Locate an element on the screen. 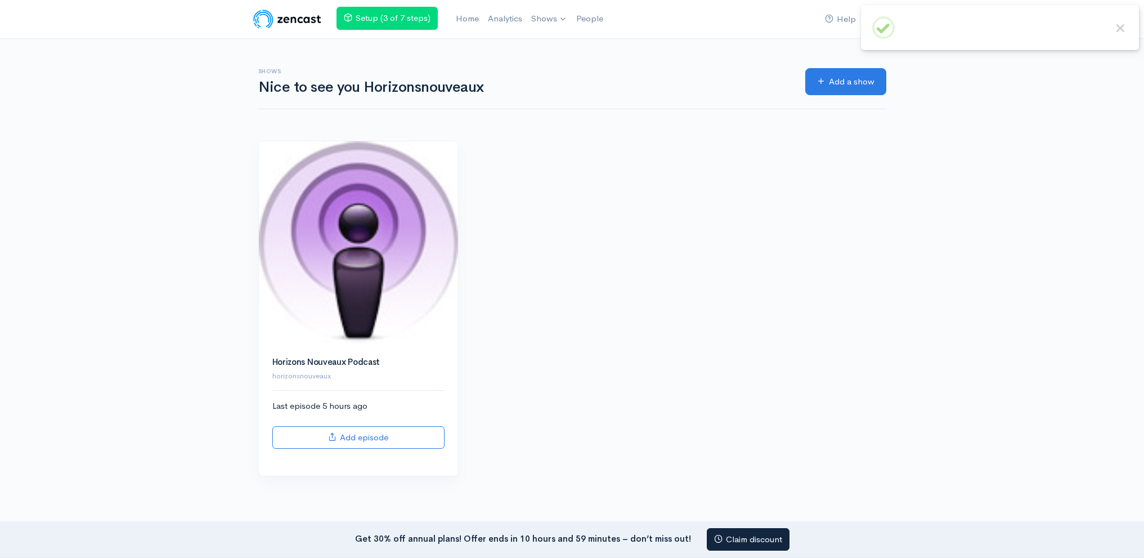 The width and height of the screenshot is (1144, 558). a: People is located at coordinates (590, 19).